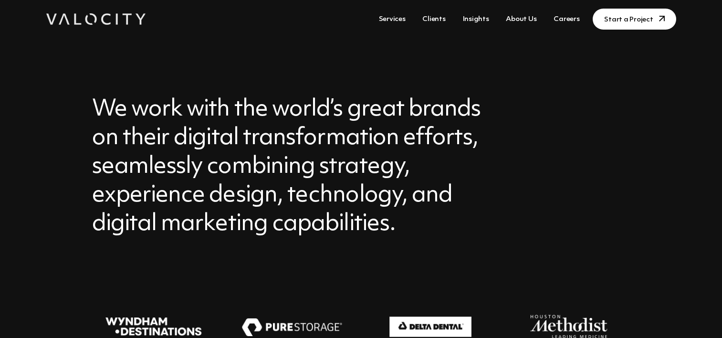 The height and width of the screenshot is (338, 722). Describe the element at coordinates (96, 19) in the screenshot. I see `img: Valocity Digital` at that location.